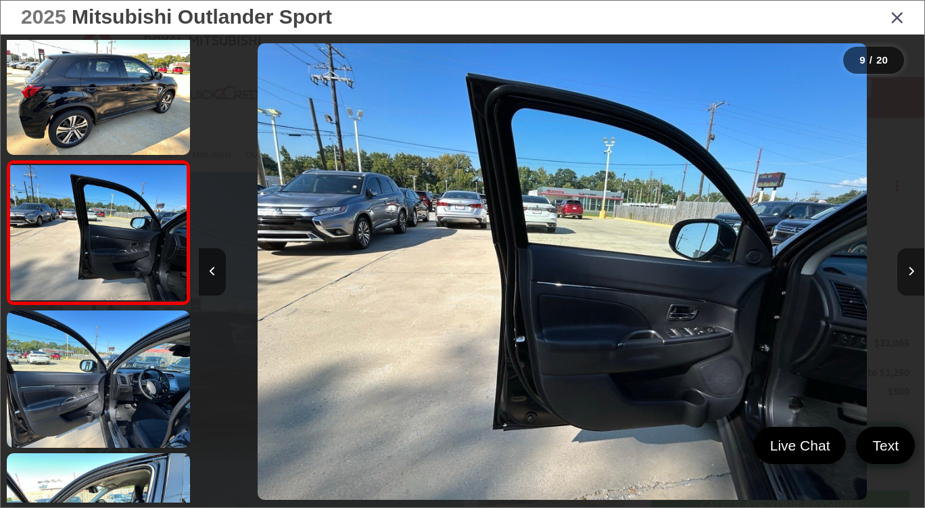 Image resolution: width=925 pixels, height=508 pixels. What do you see at coordinates (562, 272) in the screenshot?
I see `div: 2025 Mitsubishi Outlander Sport 2.0 SE 8` at bounding box center [562, 272].